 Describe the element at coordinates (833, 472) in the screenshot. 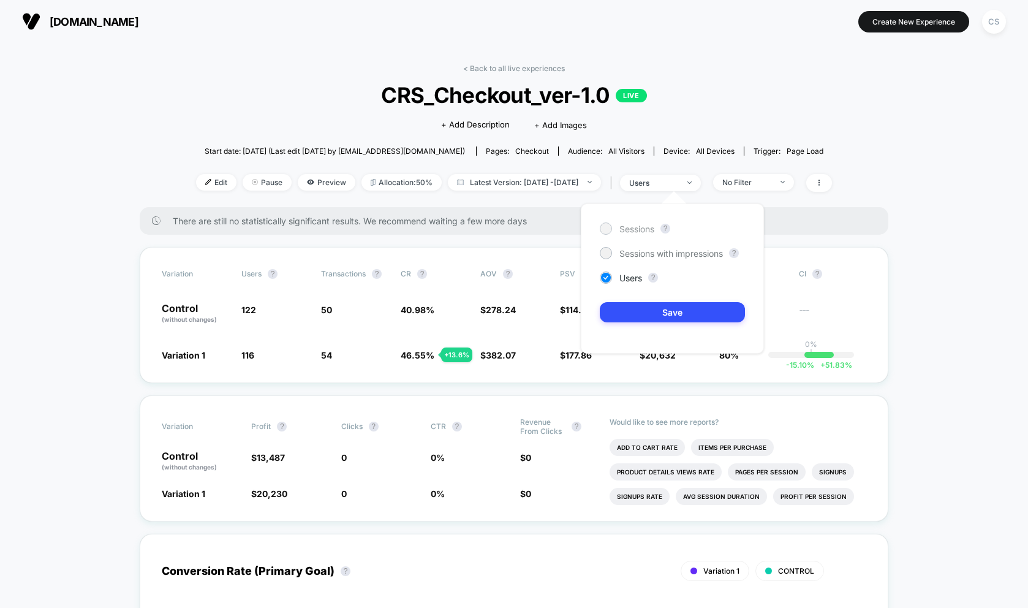

I see `li: Signups` at that location.